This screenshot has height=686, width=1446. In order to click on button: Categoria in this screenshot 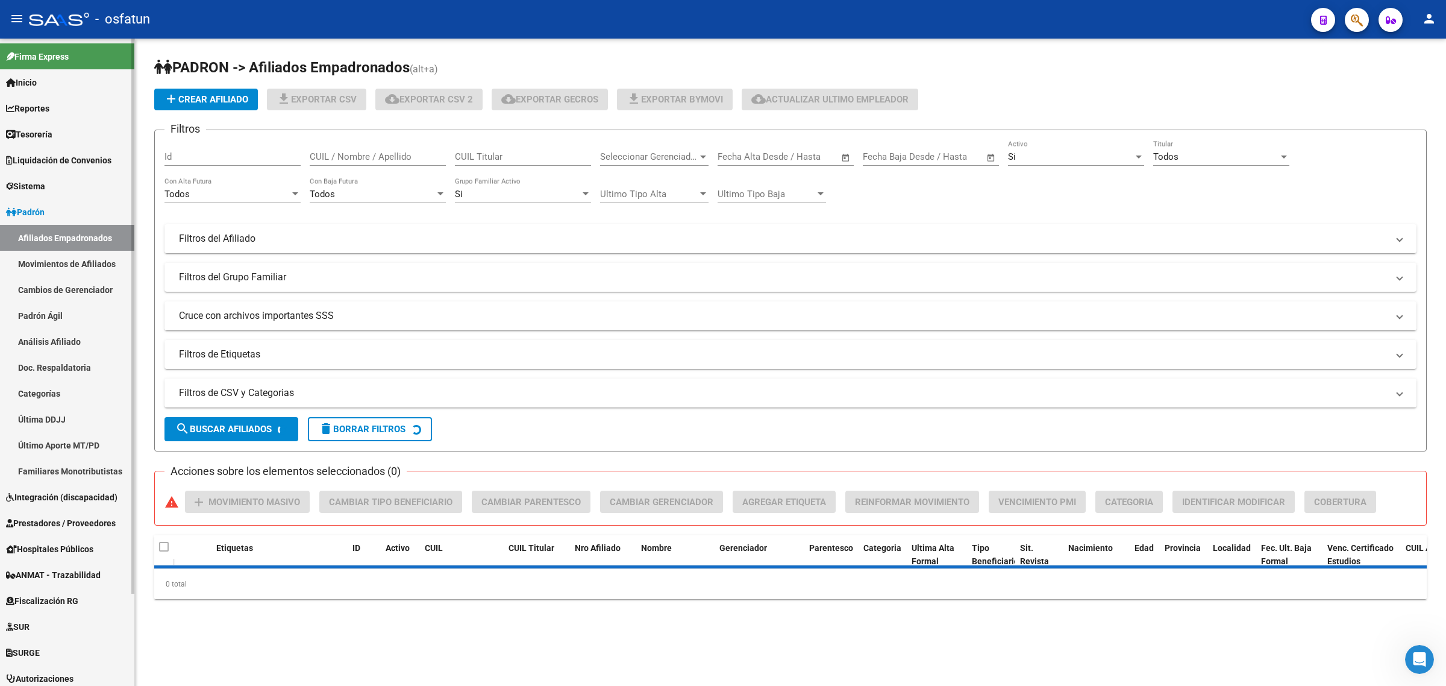, I will do `click(1129, 501)`.